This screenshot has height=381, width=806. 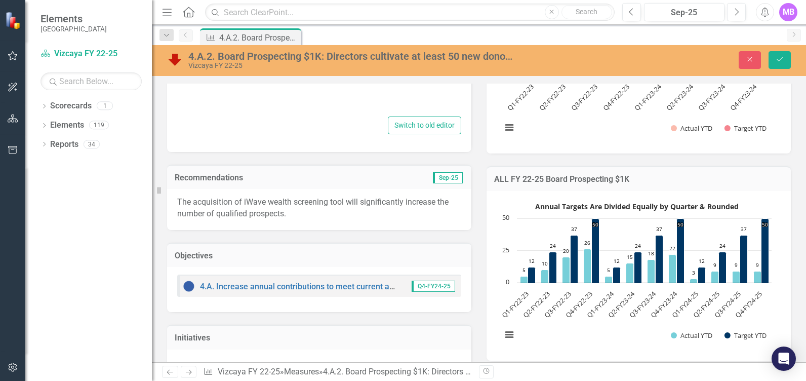 I want to click on path: Q2-FY22-23, 24. Target YTD., so click(x=553, y=267).